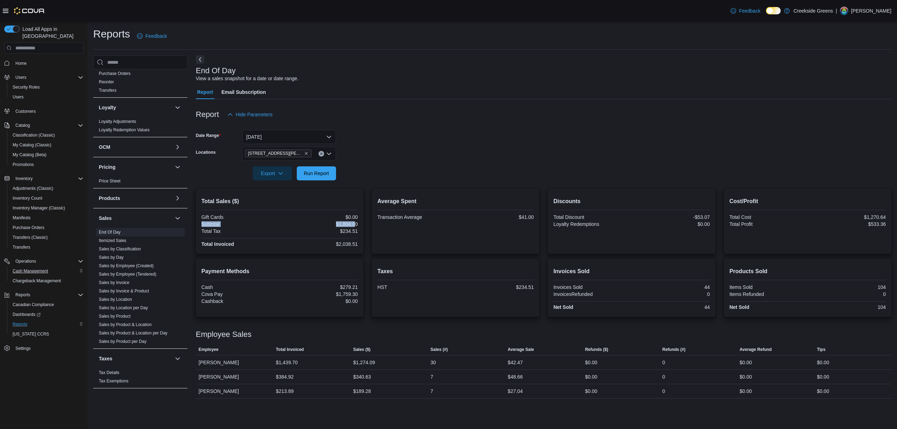 This screenshot has height=429, width=897. Describe the element at coordinates (285, 391) in the screenshot. I see `div: $213.89` at that location.